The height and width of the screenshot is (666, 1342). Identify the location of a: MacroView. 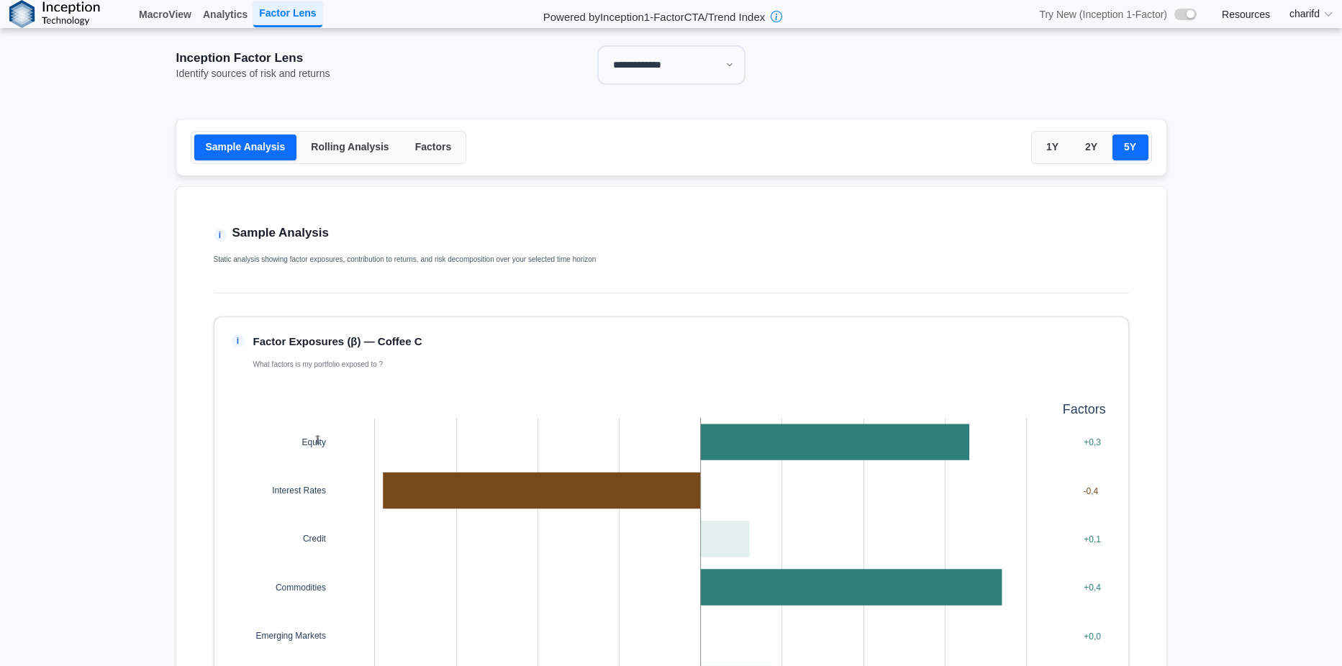
(165, 14).